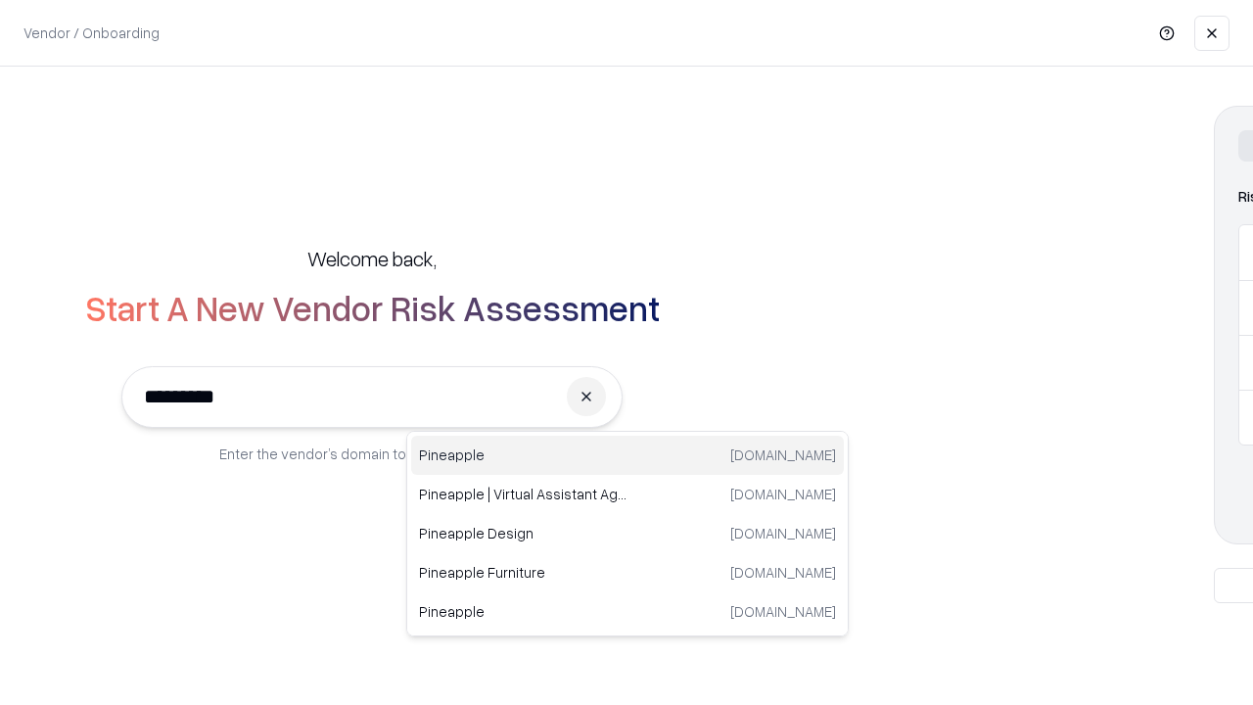 The width and height of the screenshot is (1253, 705). I want to click on p: Enter the vendor’s domain to begin onboarding, so click(372, 453).